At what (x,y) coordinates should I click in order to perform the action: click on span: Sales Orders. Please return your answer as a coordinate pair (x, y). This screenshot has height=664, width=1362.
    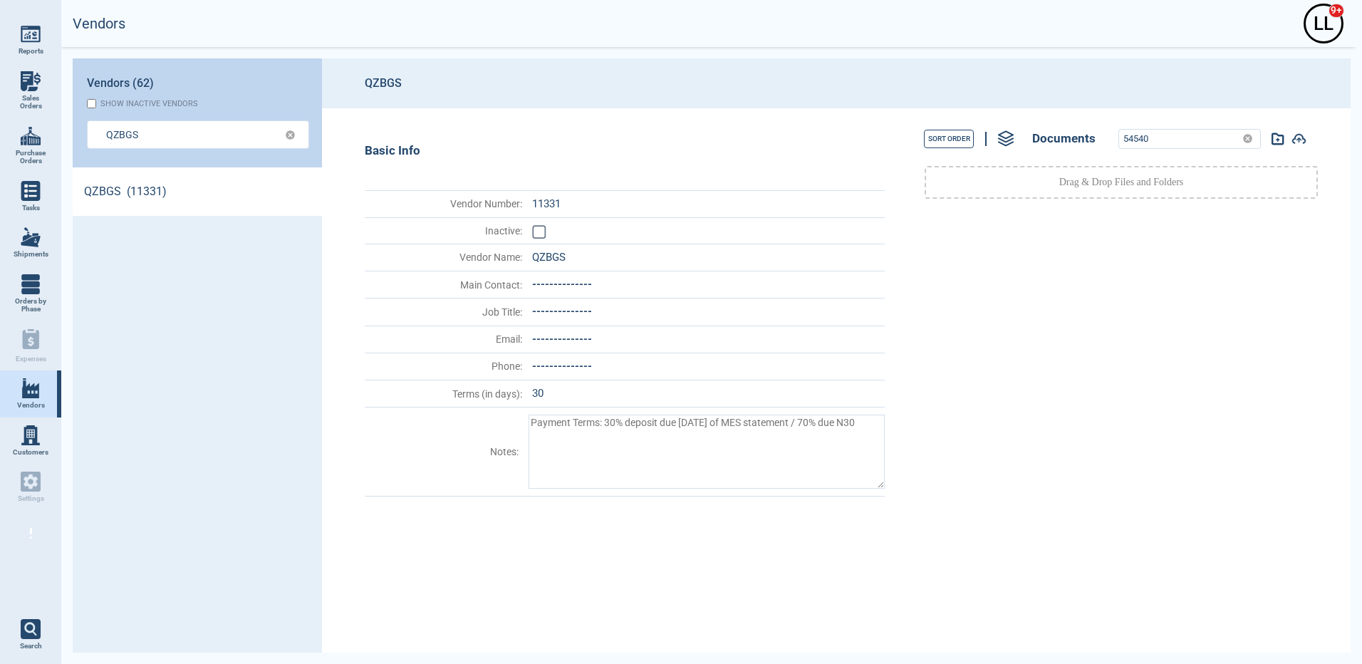
    Looking at the image, I should click on (31, 102).